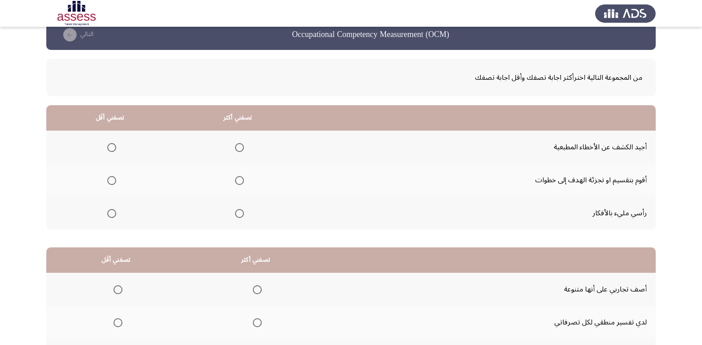 This screenshot has height=345, width=702. I want to click on td: أقوم بتقسيم او تجزئة الهدف إلى خطوات, so click(479, 180).